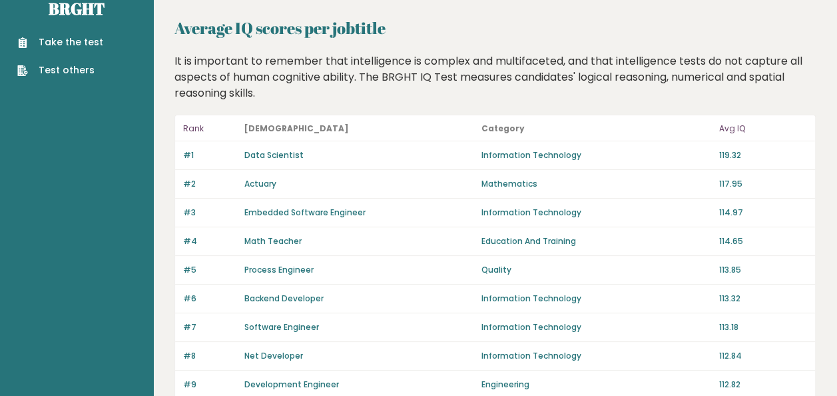  What do you see at coordinates (763, 298) in the screenshot?
I see `p: 113.32` at bounding box center [763, 298].